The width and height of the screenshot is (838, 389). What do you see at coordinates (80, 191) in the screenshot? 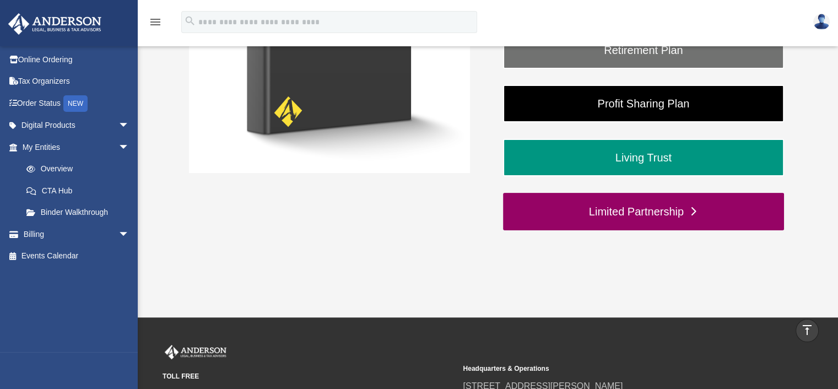
I see `a: CTA Hub` at bounding box center [80, 191].